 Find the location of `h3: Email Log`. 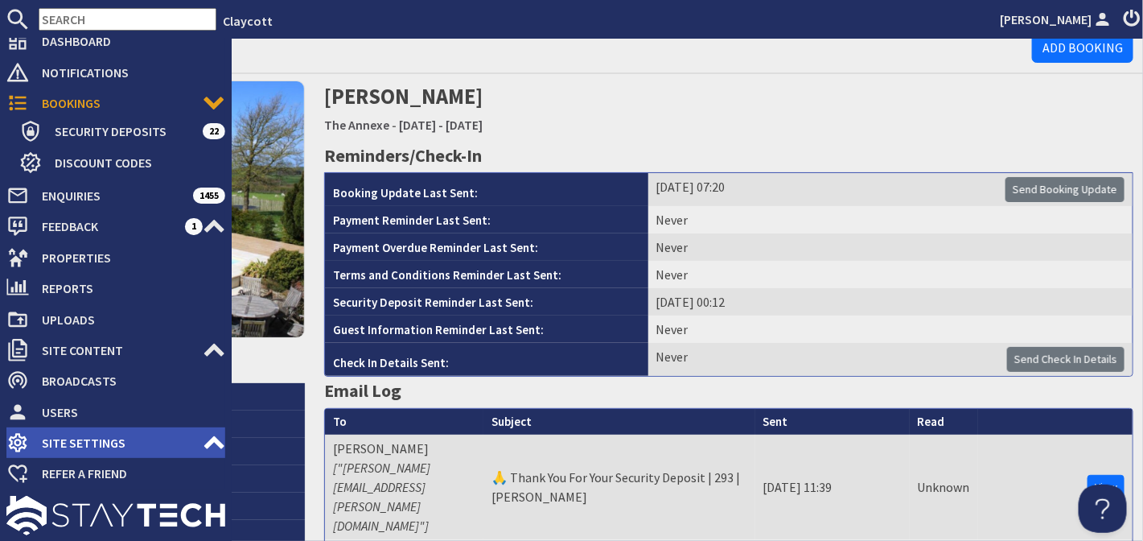

h3: Email Log is located at coordinates (729, 390).